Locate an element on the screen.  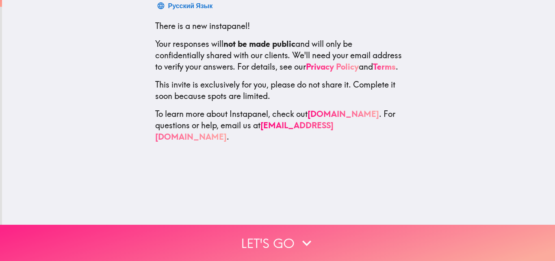
span: There is a new instapanel! is located at coordinates (202, 26).